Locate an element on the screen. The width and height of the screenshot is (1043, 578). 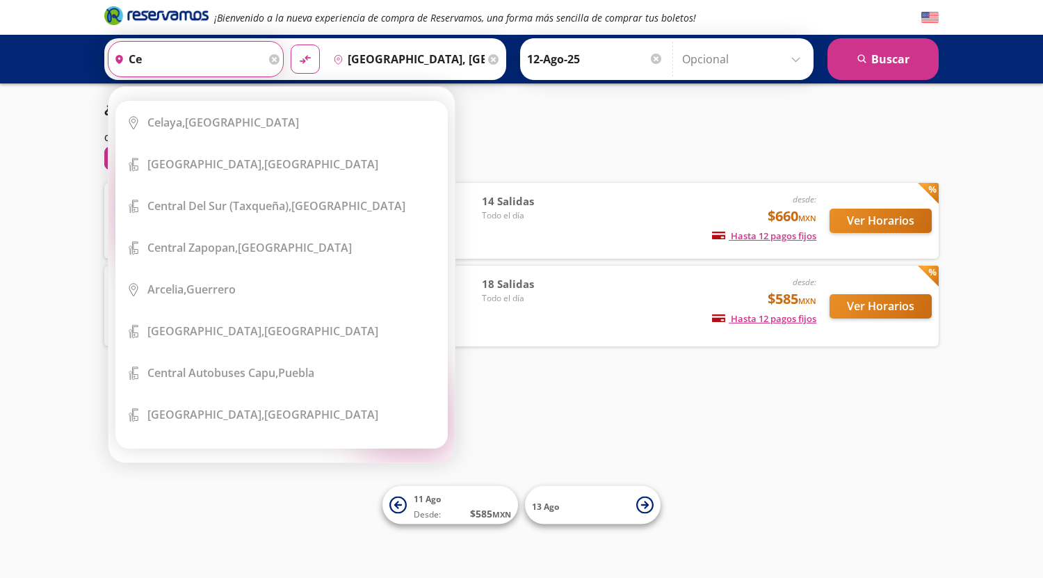
span: 18 Salidas is located at coordinates (530, 284).